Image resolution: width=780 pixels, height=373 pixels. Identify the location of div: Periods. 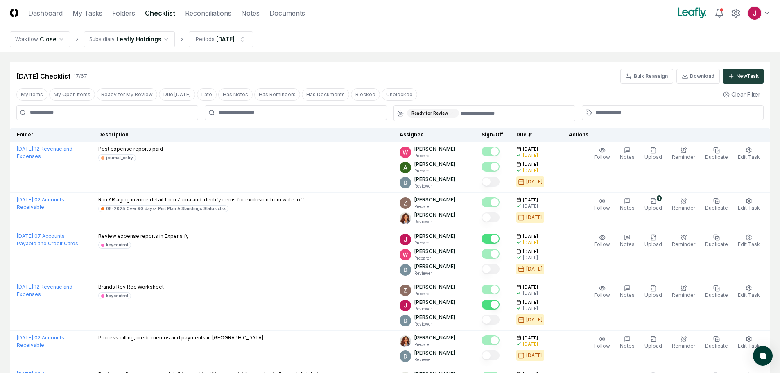
(205, 39).